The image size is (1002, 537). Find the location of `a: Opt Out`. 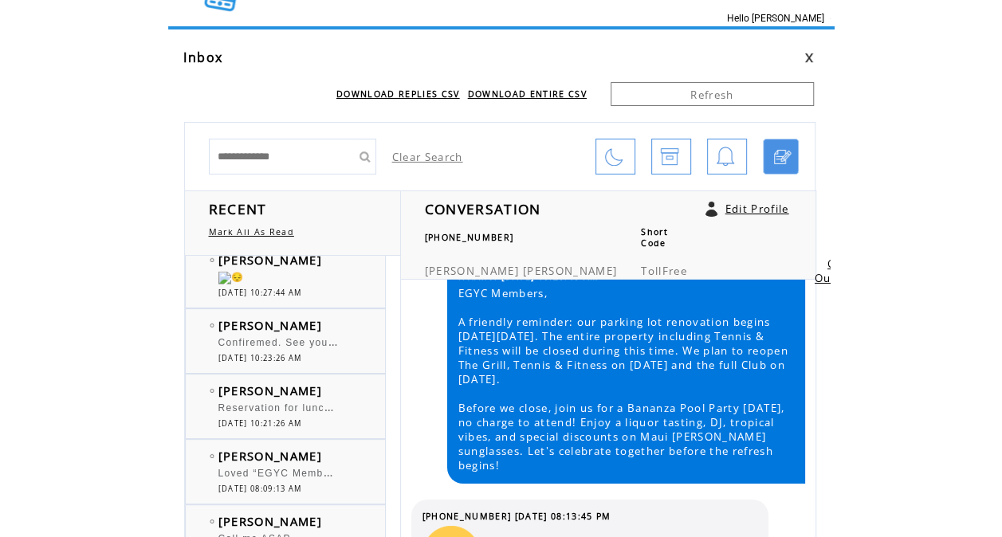

a: Opt Out is located at coordinates (831, 271).